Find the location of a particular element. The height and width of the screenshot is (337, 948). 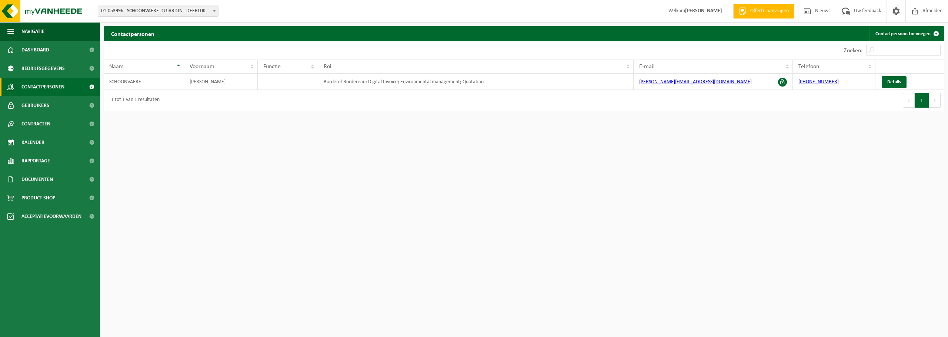

a: Details is located at coordinates (894, 82).